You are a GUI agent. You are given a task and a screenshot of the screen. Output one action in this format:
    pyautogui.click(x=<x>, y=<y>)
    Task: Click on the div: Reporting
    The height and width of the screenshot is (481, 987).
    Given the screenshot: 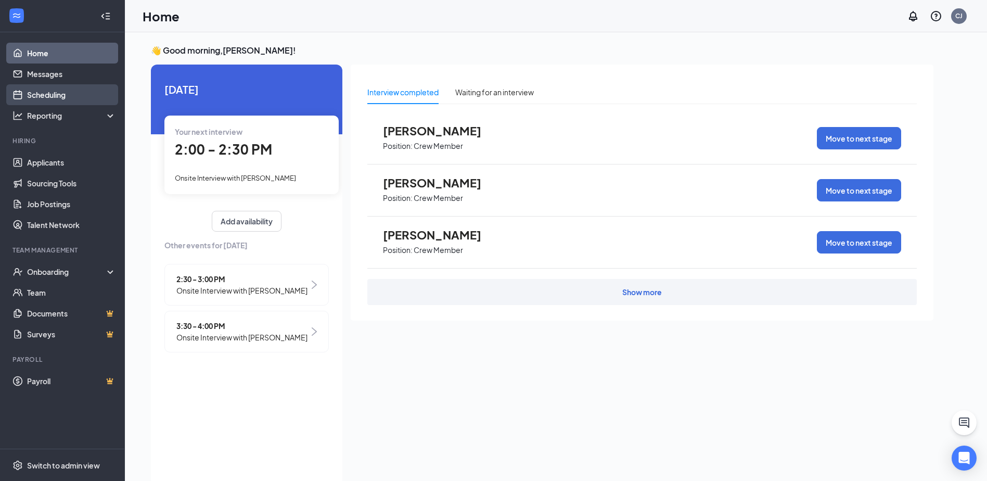 What is the action you would take?
    pyautogui.click(x=72, y=116)
    